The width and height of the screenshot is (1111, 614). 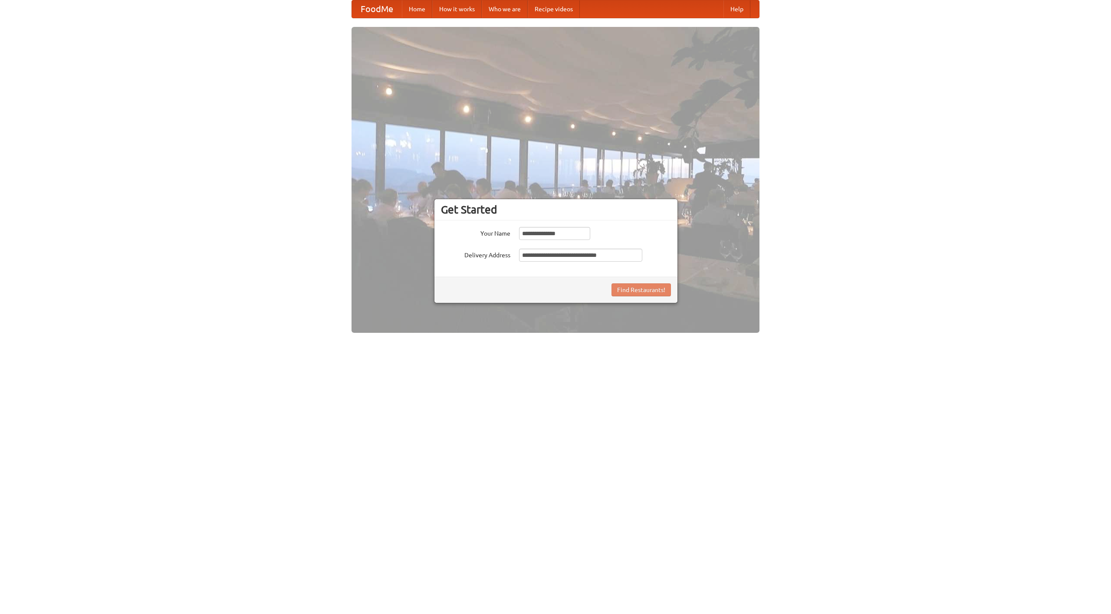 I want to click on a: FoodMe, so click(x=377, y=9).